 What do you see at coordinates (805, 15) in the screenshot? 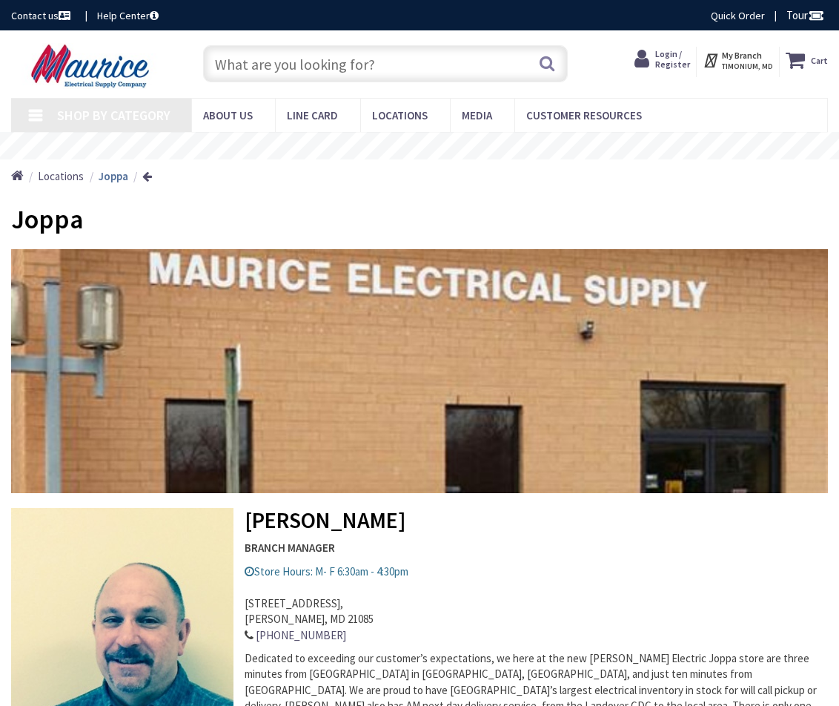
I see `span: Tour` at bounding box center [805, 15].